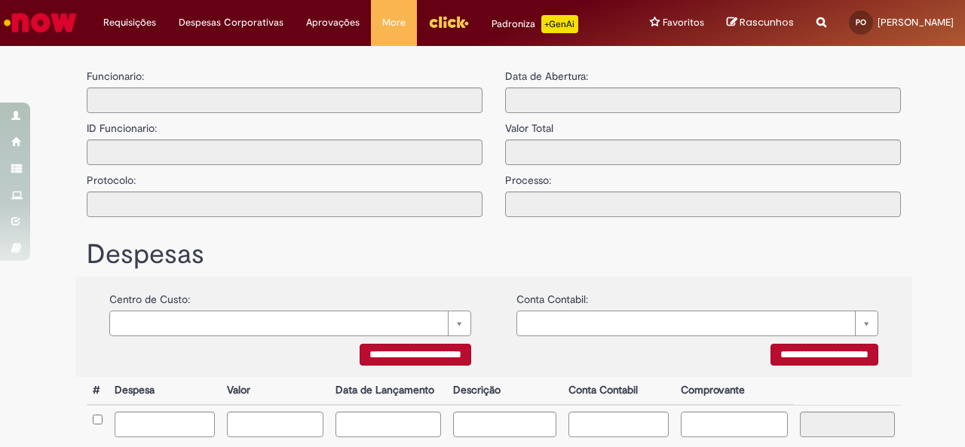 This screenshot has height=447, width=965. What do you see at coordinates (529, 124) in the screenshot?
I see `label: Valor Total` at bounding box center [529, 124].